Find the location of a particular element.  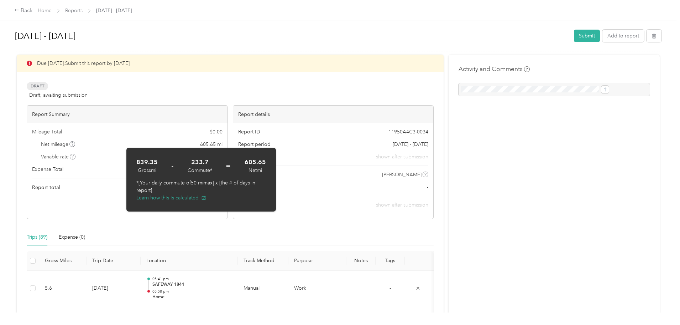

span: Report ID is located at coordinates (249, 131).